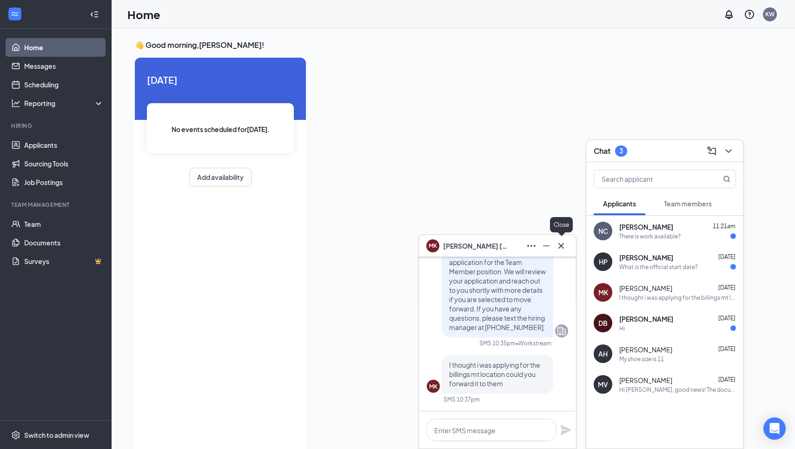  Describe the element at coordinates (712, 151) in the screenshot. I see `svg: ComposeMessage` at that location.